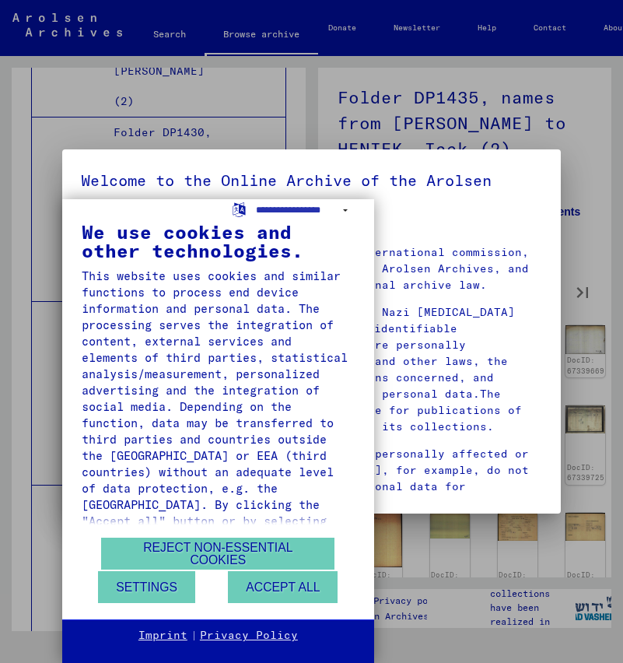 The height and width of the screenshot is (663, 623). Describe the element at coordinates (218, 553) in the screenshot. I see `button: Reject non-essential cookies` at that location.